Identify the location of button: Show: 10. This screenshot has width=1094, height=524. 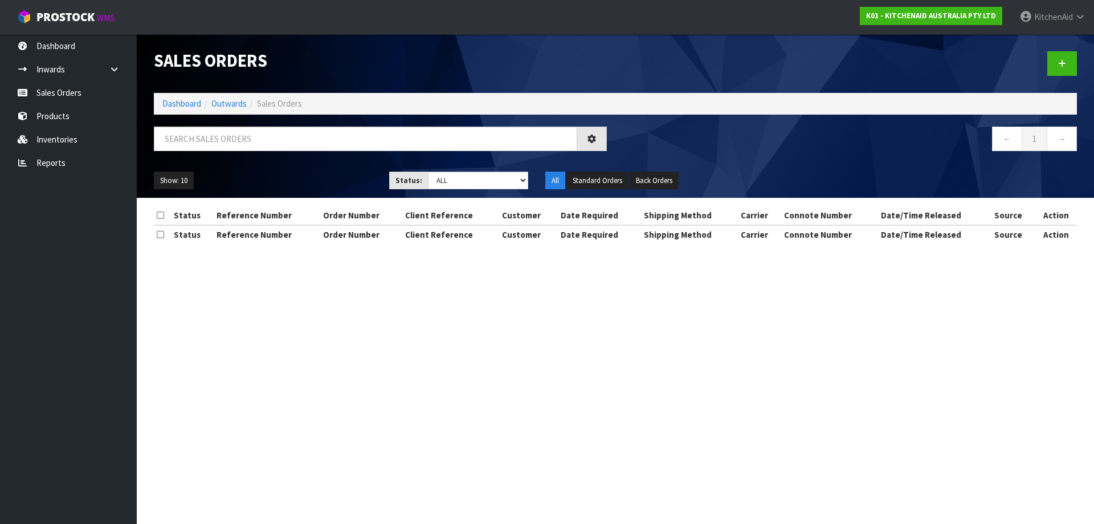
(174, 181).